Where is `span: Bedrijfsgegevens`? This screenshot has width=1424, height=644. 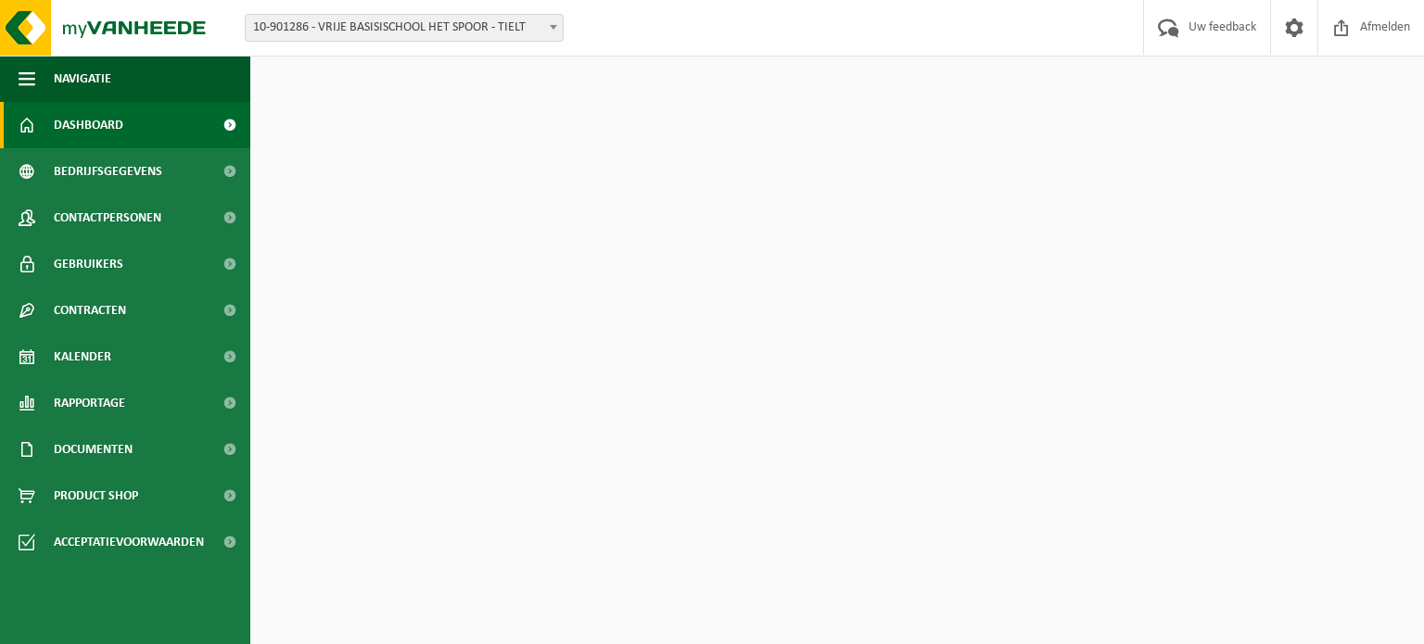 span: Bedrijfsgegevens is located at coordinates (108, 172).